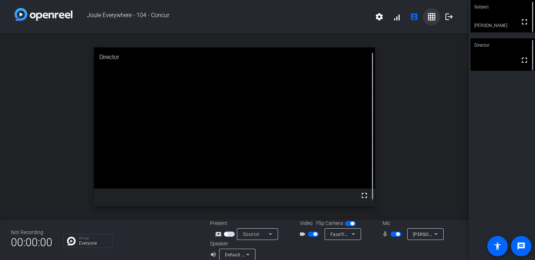 Image resolution: width=535 pixels, height=260 pixels. Describe the element at coordinates (379, 17) in the screenshot. I see `mat-icon: settings` at that location.